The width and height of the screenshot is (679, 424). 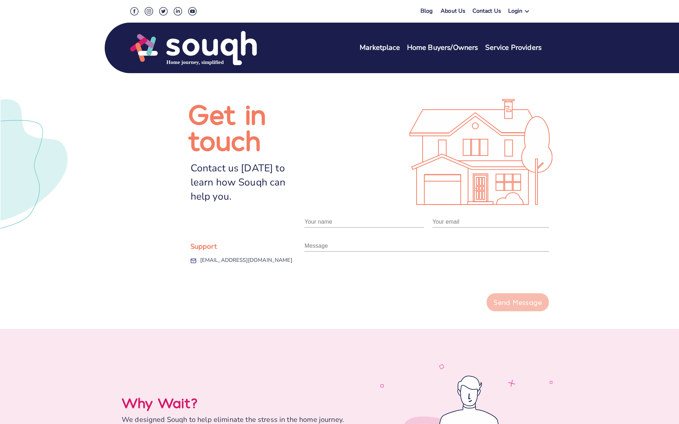 I want to click on h1: Get in touch, so click(x=246, y=127).